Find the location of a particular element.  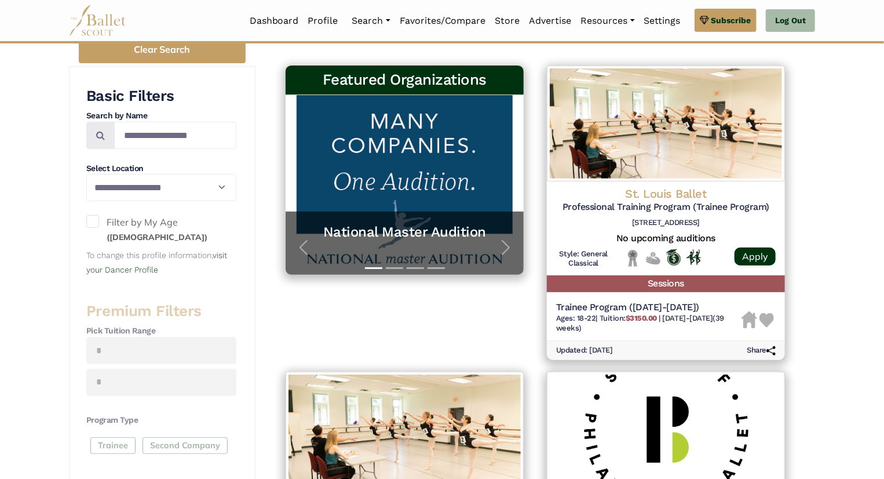

small: To change this profile information, is located at coordinates (156, 263).